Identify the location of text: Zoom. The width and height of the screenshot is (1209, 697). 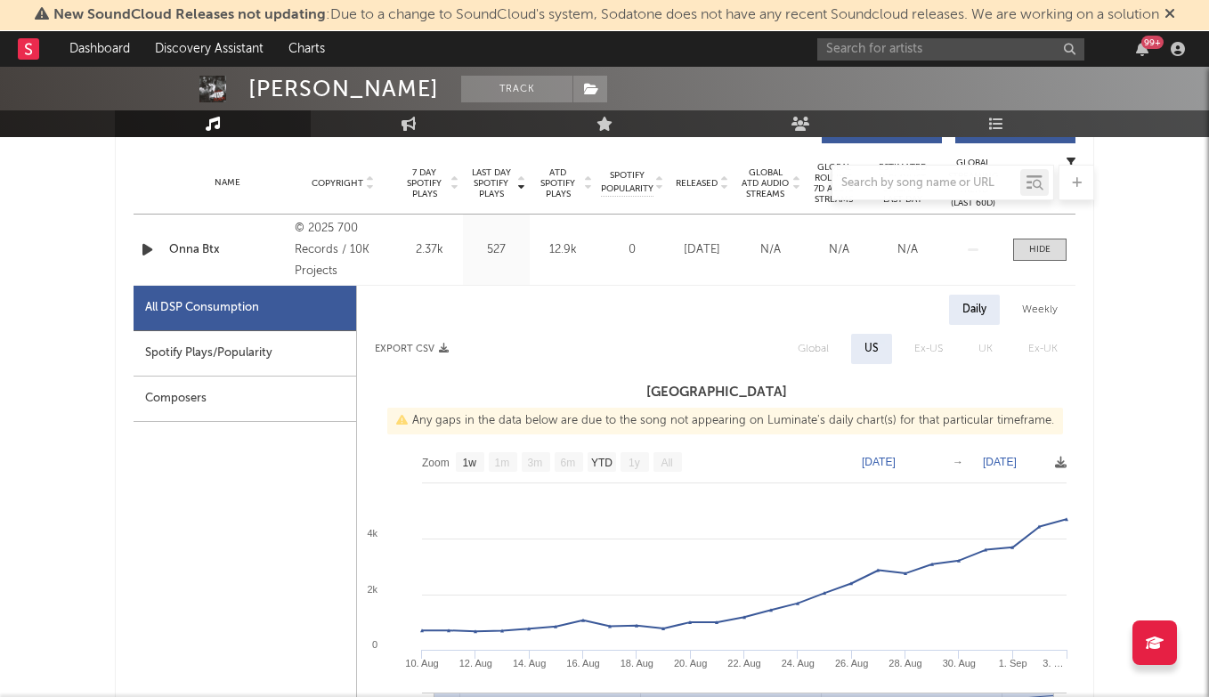
(435, 463).